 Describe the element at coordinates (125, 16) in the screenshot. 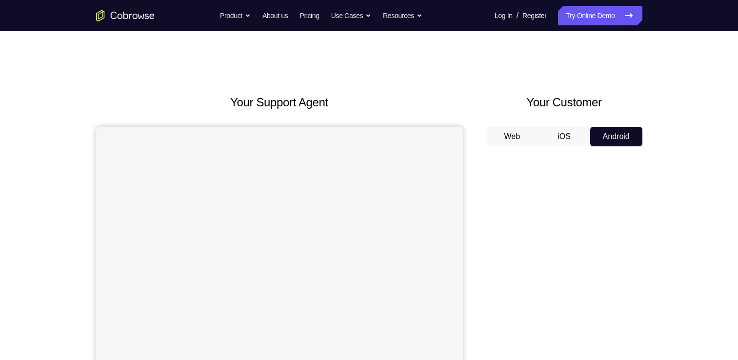

I see `a: Go to the home page` at that location.